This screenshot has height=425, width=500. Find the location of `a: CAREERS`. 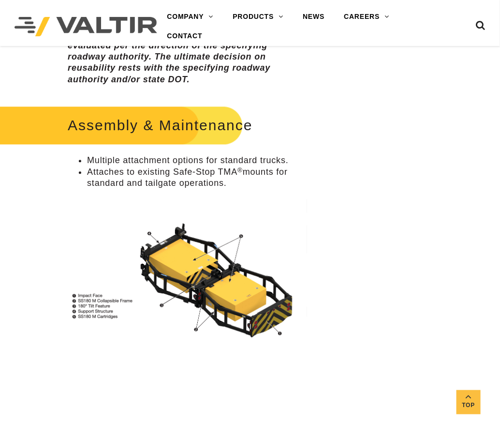

a: CAREERS is located at coordinates (367, 17).